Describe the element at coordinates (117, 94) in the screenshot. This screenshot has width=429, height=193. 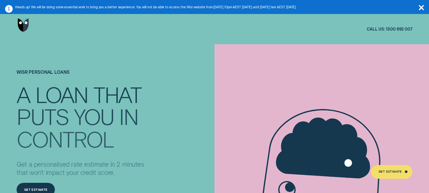
I see `div: THAT` at that location.